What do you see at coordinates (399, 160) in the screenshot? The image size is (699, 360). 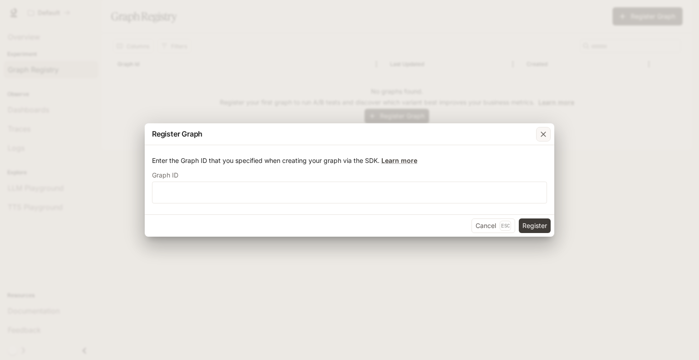 I see `a: Learn more` at bounding box center [399, 160].